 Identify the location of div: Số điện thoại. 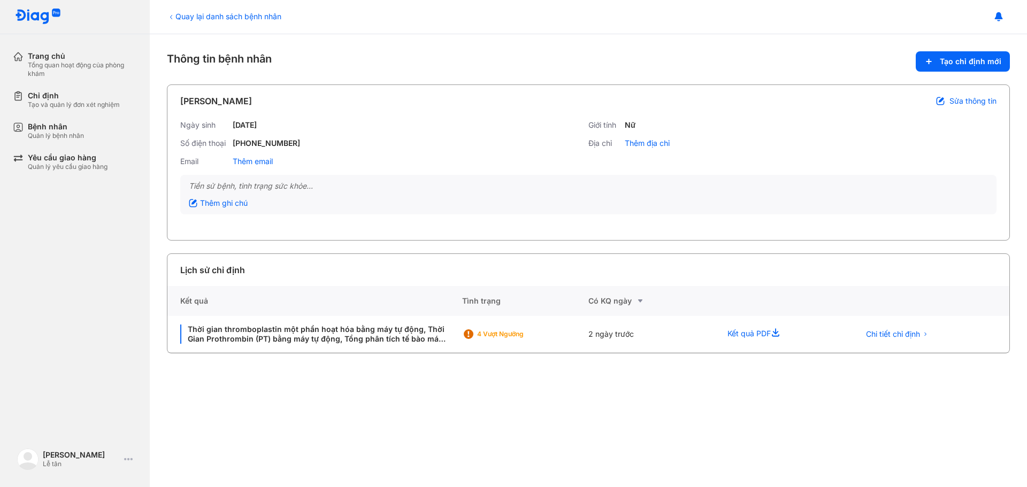
(204, 143).